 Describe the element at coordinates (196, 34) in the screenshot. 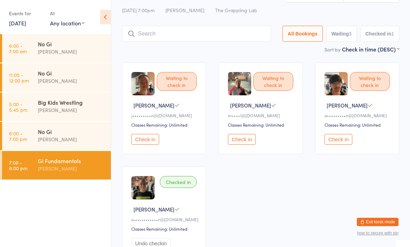

I see `input: Search` at that location.